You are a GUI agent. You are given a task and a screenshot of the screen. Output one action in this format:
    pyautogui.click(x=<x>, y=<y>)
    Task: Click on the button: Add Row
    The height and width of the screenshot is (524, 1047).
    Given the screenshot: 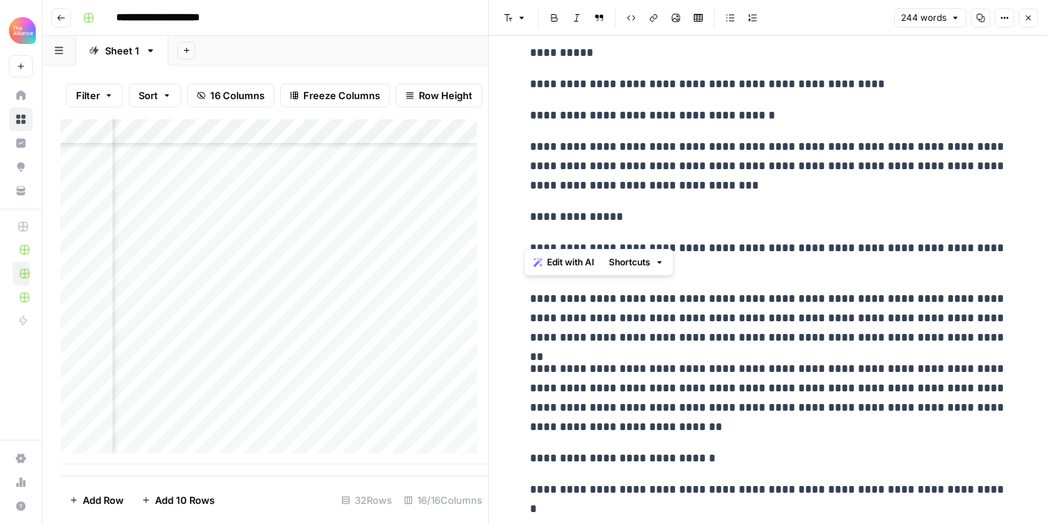 What is the action you would take?
    pyautogui.click(x=96, y=500)
    